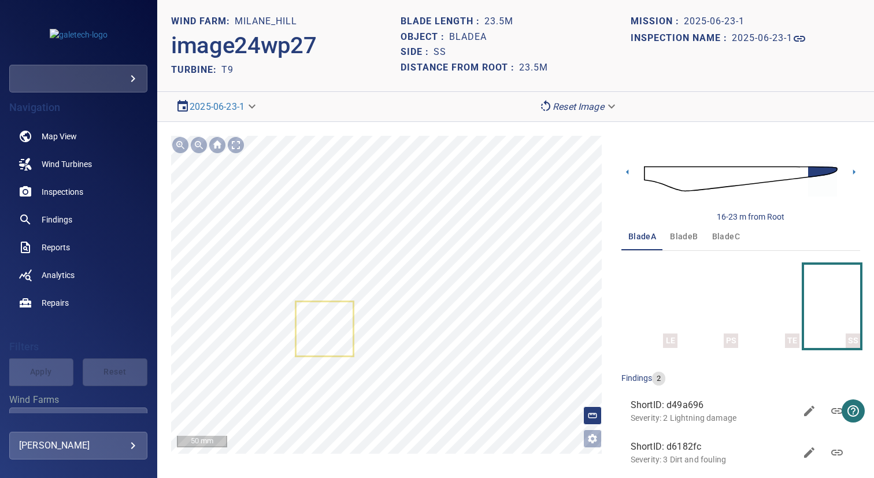 The height and width of the screenshot is (478, 874). What do you see at coordinates (199, 145) in the screenshot?
I see `div: Zoom out` at bounding box center [199, 145].